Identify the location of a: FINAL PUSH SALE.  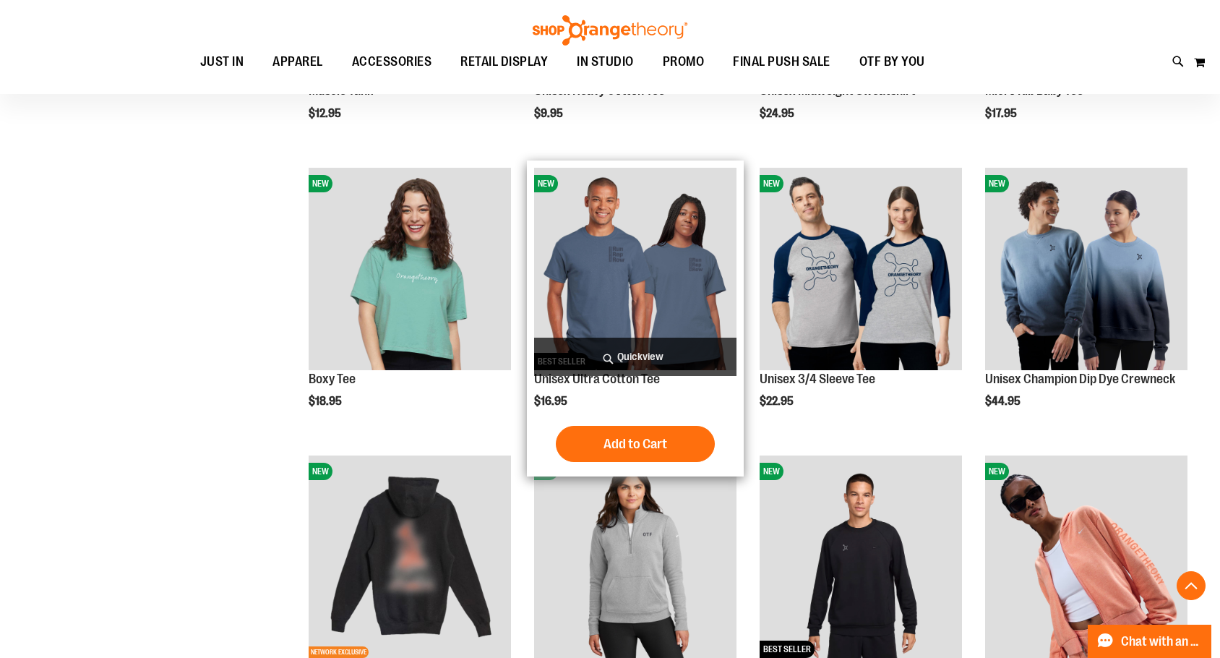
(781, 62).